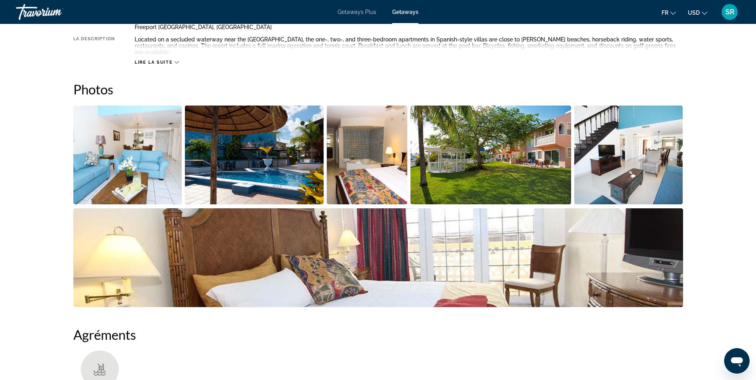 This screenshot has height=380, width=756. Describe the element at coordinates (665, 13) in the screenshot. I see `span: fr` at that location.